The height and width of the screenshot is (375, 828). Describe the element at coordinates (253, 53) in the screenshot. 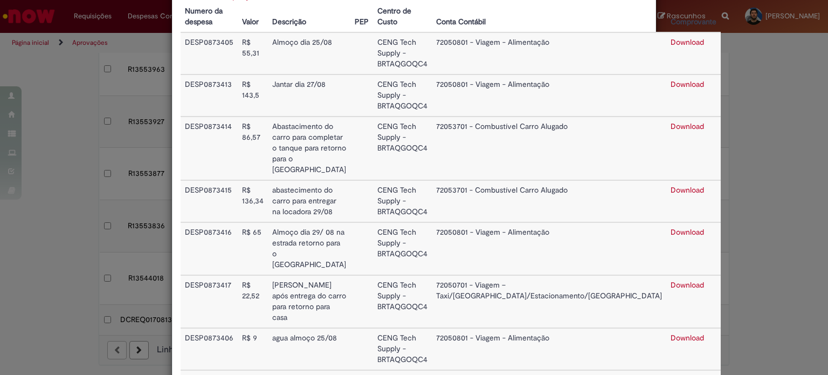

I see `td: R$ 55,31` at that location.